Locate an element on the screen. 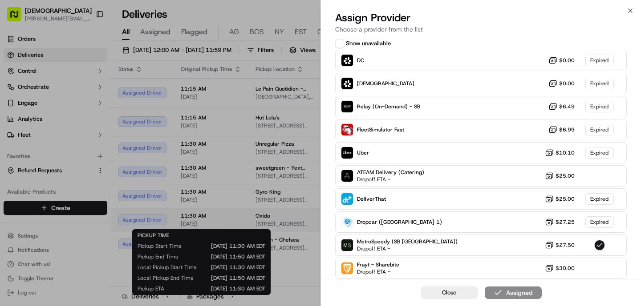 The height and width of the screenshot is (306, 641). img: Uber is located at coordinates (347, 153).